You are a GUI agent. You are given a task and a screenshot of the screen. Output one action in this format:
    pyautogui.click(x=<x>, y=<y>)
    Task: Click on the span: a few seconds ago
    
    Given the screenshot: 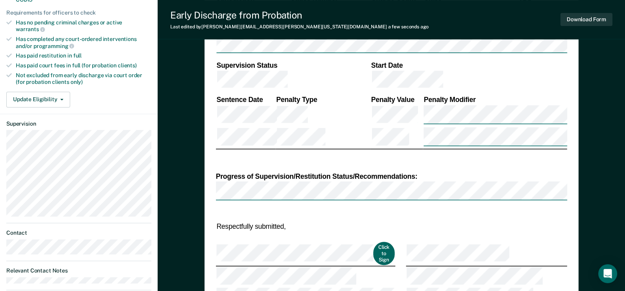 What is the action you would take?
    pyautogui.click(x=408, y=27)
    